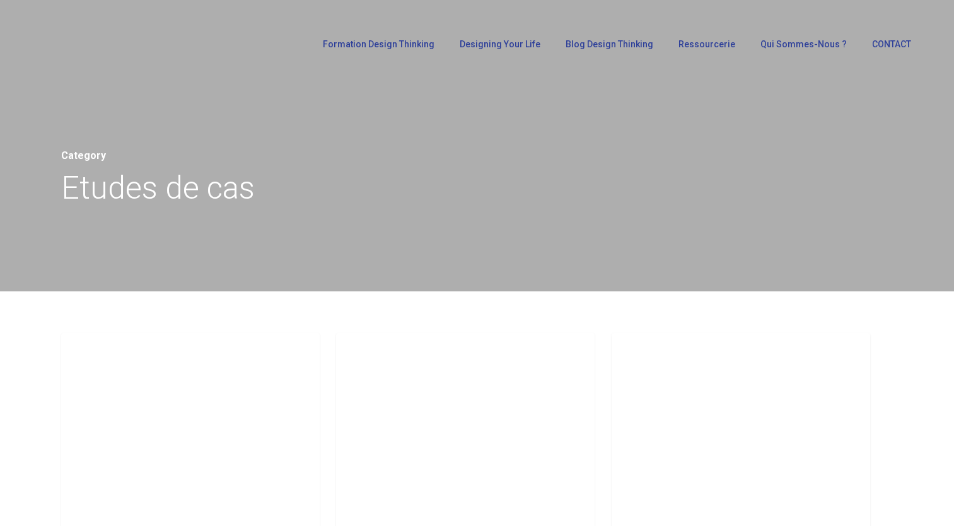 This screenshot has width=954, height=526. What do you see at coordinates (378, 44) in the screenshot?
I see `a: Formation Design Thinking` at bounding box center [378, 44].